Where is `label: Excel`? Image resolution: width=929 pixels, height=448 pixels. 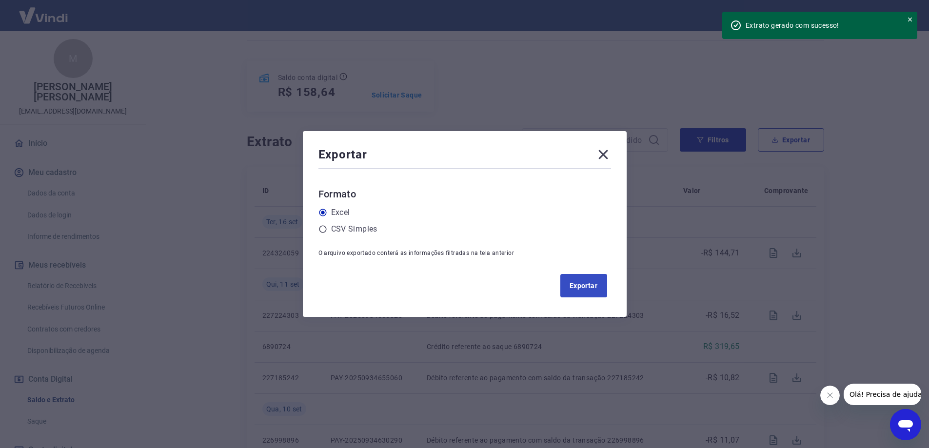
label: Excel is located at coordinates (340, 213).